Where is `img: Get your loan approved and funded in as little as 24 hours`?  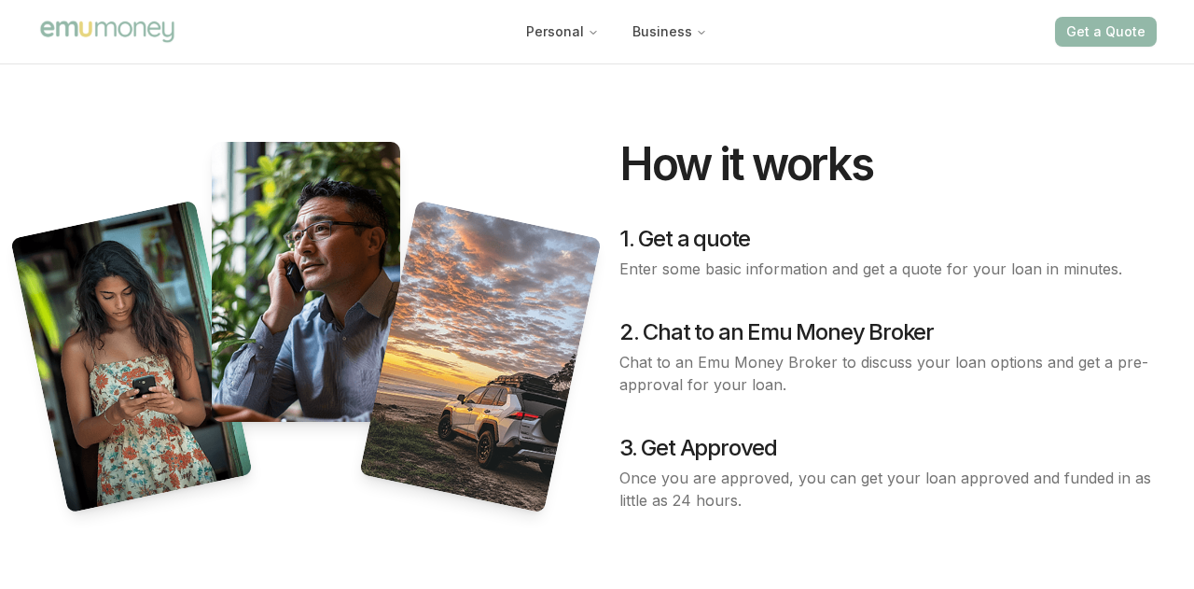 img: Get your loan approved and funded in as little as 24 hours is located at coordinates (480, 355).